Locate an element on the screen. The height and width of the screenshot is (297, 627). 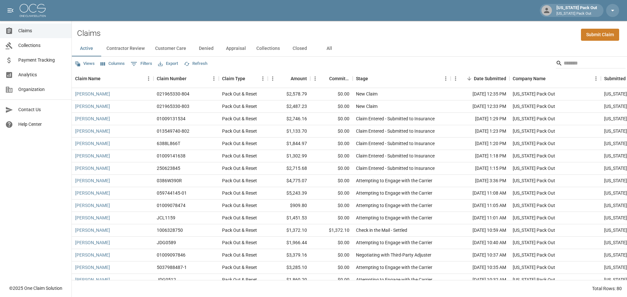
div: dynamic tabs is located at coordinates (349, 49).